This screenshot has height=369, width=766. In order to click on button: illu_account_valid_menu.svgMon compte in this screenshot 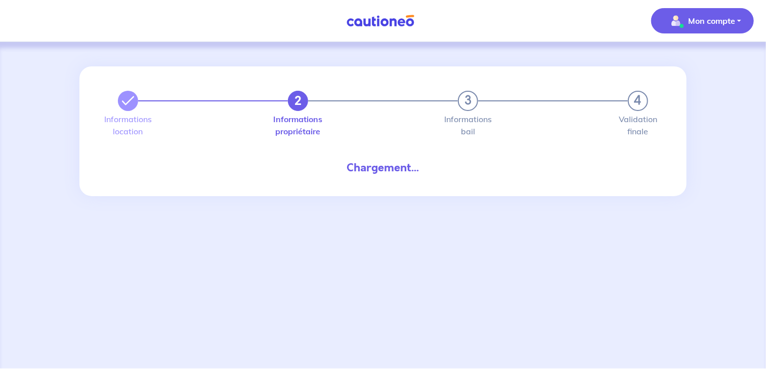, I will do `click(703, 21)`.